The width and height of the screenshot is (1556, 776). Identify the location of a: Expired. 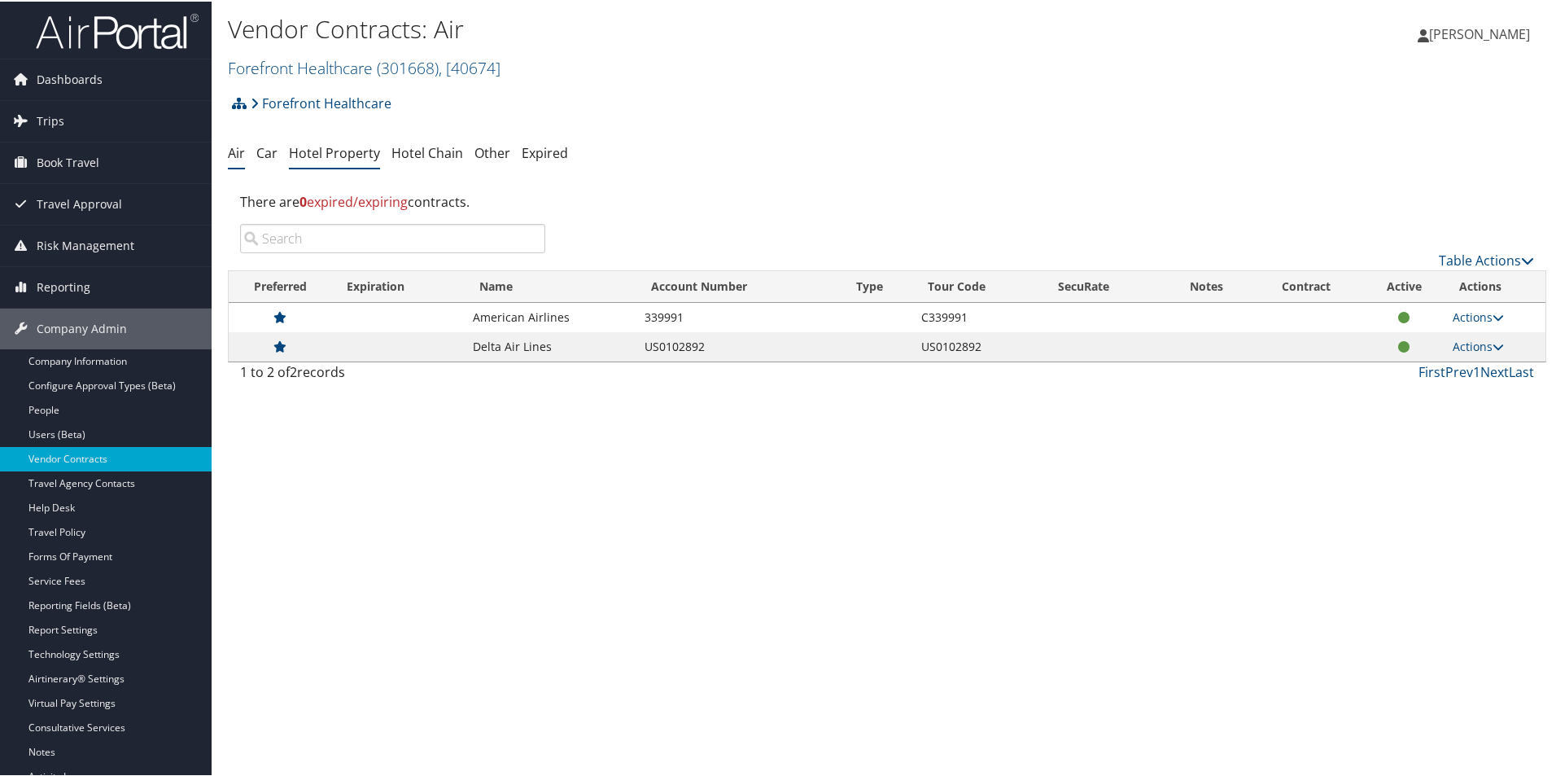
(545, 151).